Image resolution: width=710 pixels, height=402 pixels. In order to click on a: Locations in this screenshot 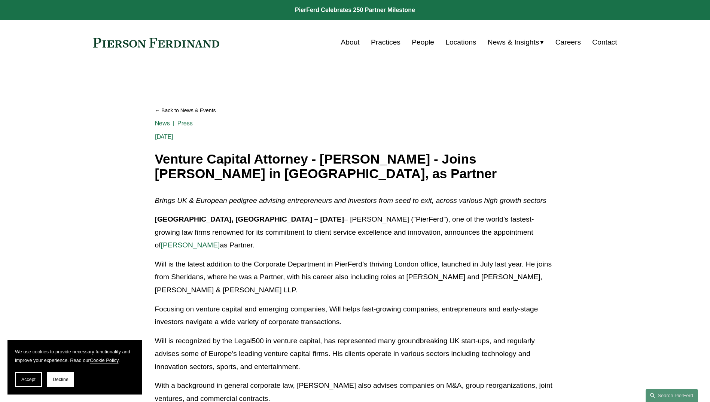, I will do `click(460, 42)`.